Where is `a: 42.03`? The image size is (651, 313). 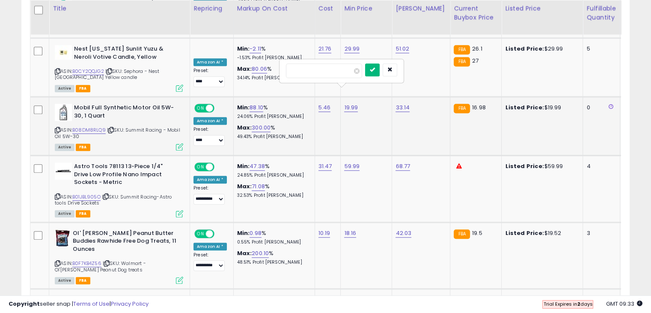 a: 42.03 is located at coordinates (403, 233).